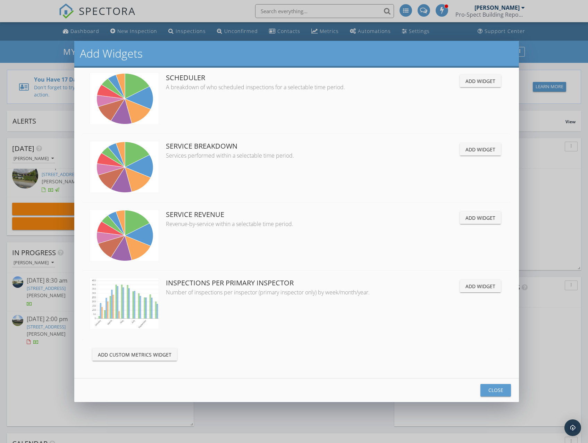  What do you see at coordinates (312, 215) in the screenshot?
I see `div: Service Revenue` at bounding box center [312, 215].